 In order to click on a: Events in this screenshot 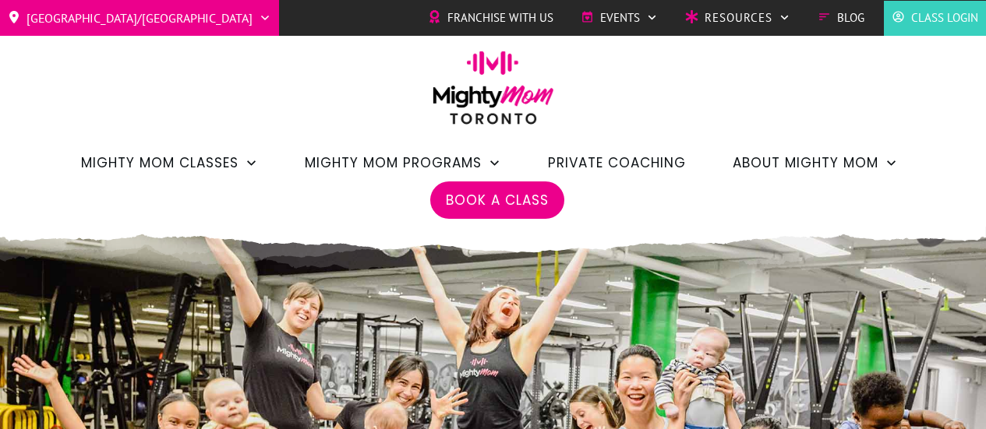, I will do `click(619, 18)`.